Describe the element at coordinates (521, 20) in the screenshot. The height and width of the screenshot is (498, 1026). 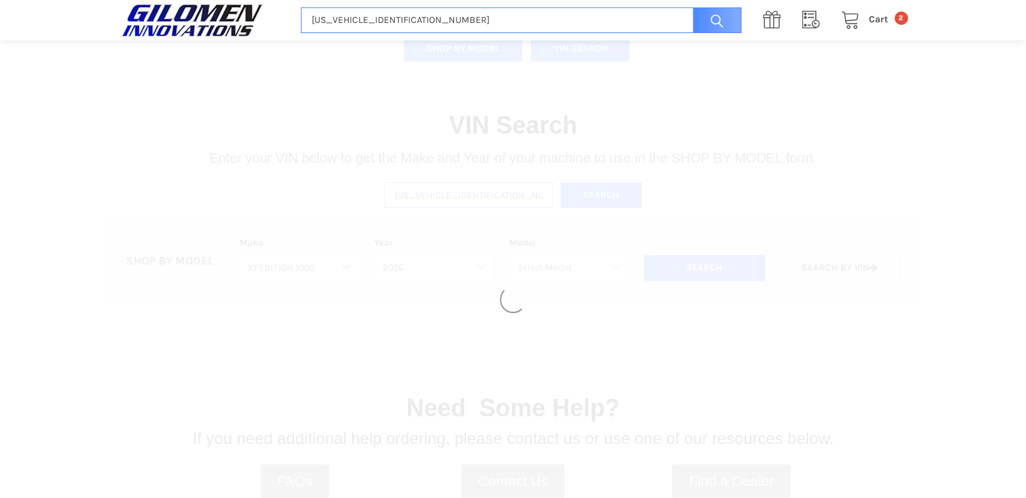
I see `input: Search the store` at that location.